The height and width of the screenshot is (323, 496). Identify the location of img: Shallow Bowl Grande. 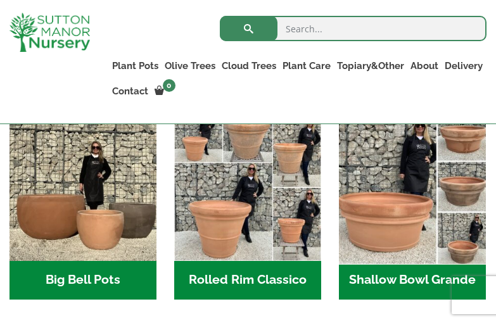
(412, 187).